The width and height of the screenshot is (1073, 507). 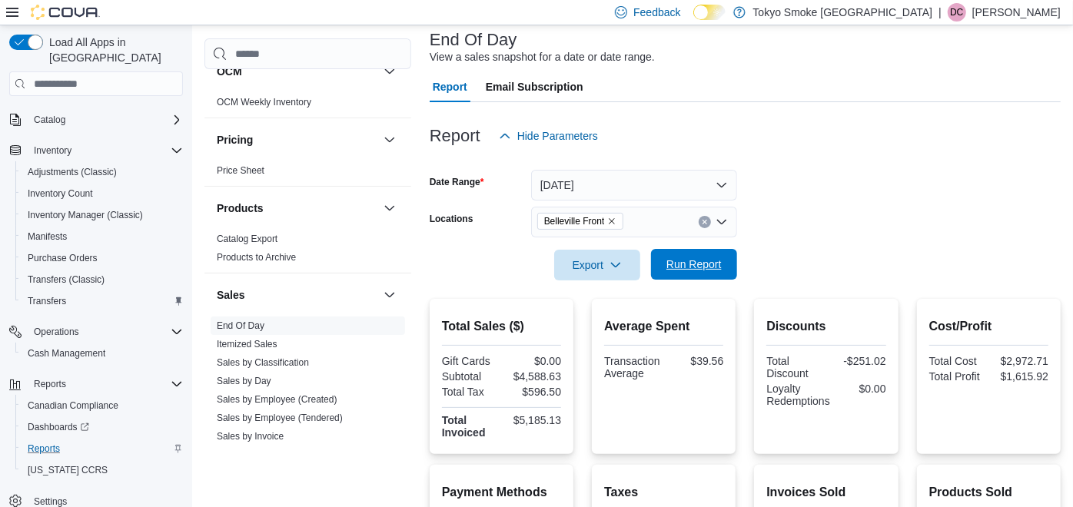 What do you see at coordinates (533, 392) in the screenshot?
I see `div: $596.50` at bounding box center [533, 392].